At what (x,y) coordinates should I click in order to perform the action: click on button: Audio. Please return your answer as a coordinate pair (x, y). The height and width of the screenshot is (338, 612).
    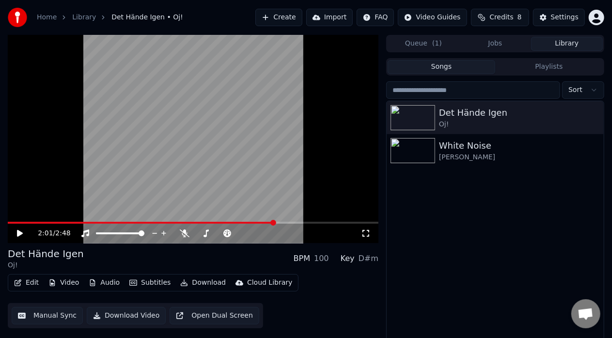
    Looking at the image, I should click on (104, 283).